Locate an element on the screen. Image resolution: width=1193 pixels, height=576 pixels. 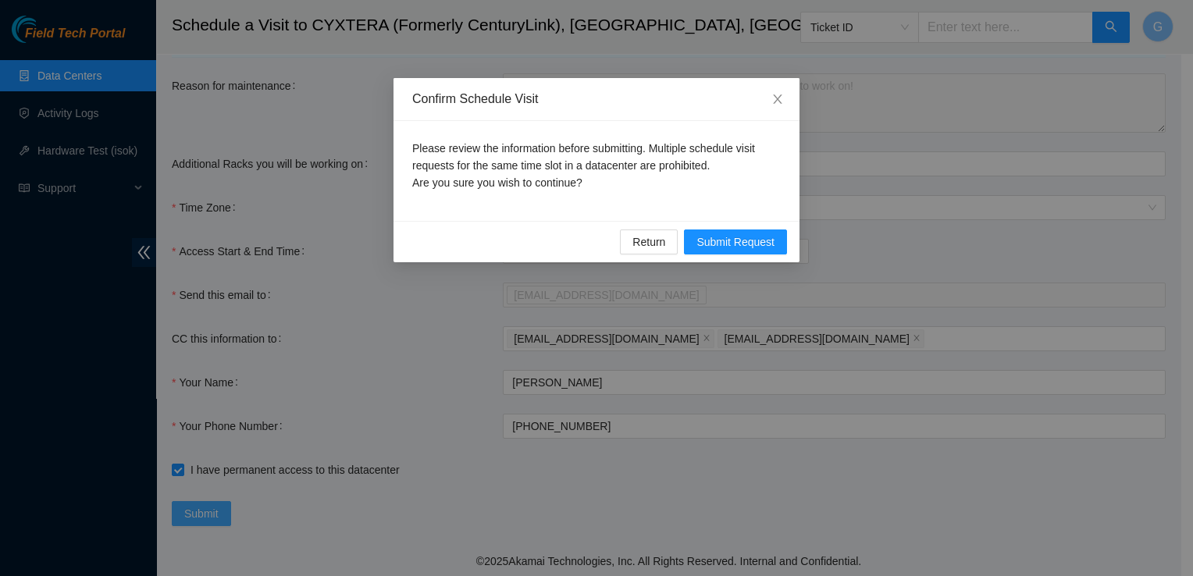
button: Submit Request is located at coordinates (736, 242).